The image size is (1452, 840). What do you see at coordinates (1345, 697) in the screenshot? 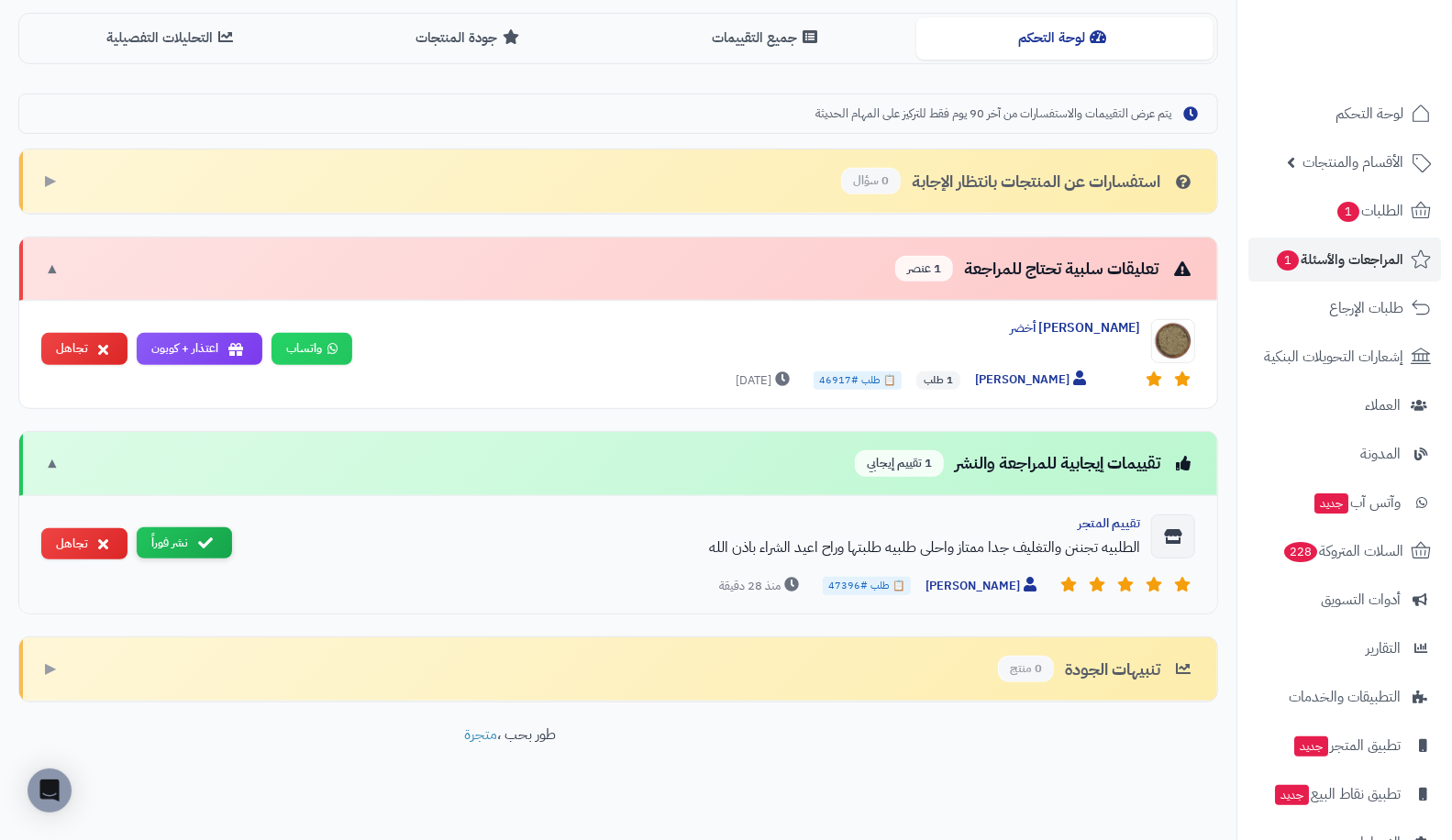
I see `a: التطبيقات والخدمات` at bounding box center [1345, 697].